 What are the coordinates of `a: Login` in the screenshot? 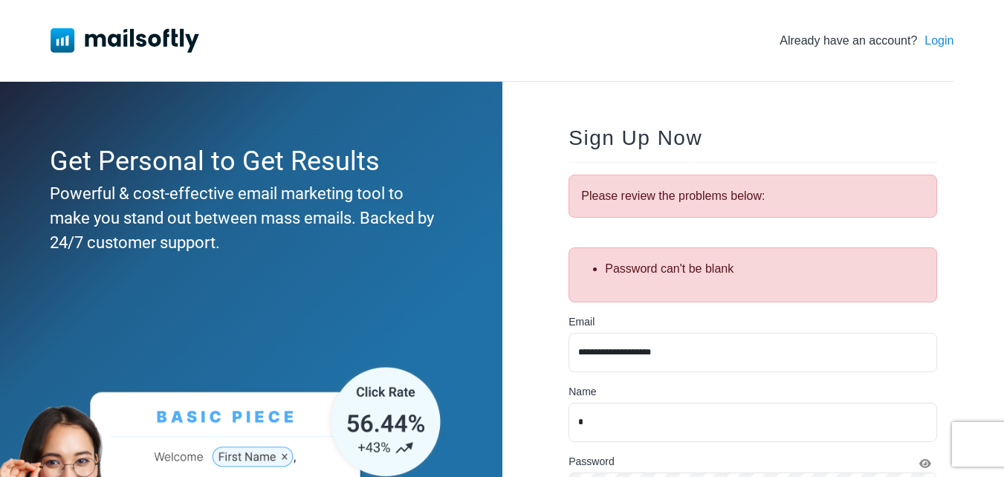 It's located at (938, 41).